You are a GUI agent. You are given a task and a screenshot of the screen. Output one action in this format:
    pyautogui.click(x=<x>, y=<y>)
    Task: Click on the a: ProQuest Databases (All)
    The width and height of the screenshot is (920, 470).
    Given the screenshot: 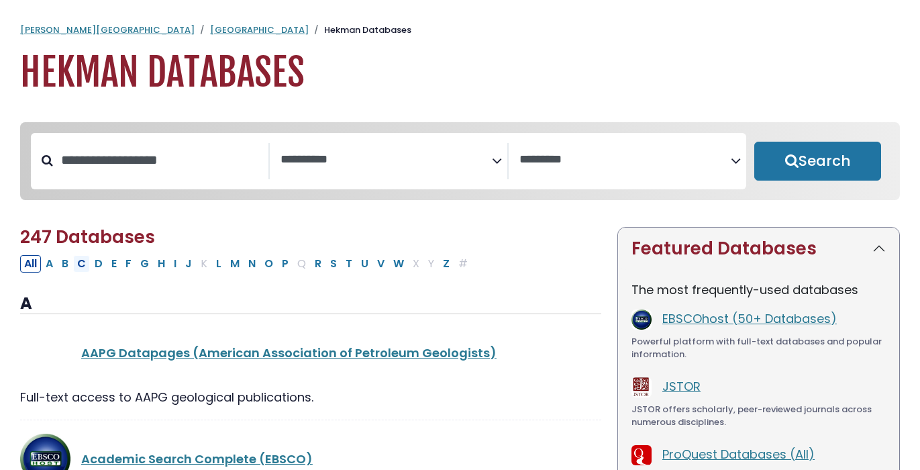 What is the action you would take?
    pyautogui.click(x=738, y=454)
    